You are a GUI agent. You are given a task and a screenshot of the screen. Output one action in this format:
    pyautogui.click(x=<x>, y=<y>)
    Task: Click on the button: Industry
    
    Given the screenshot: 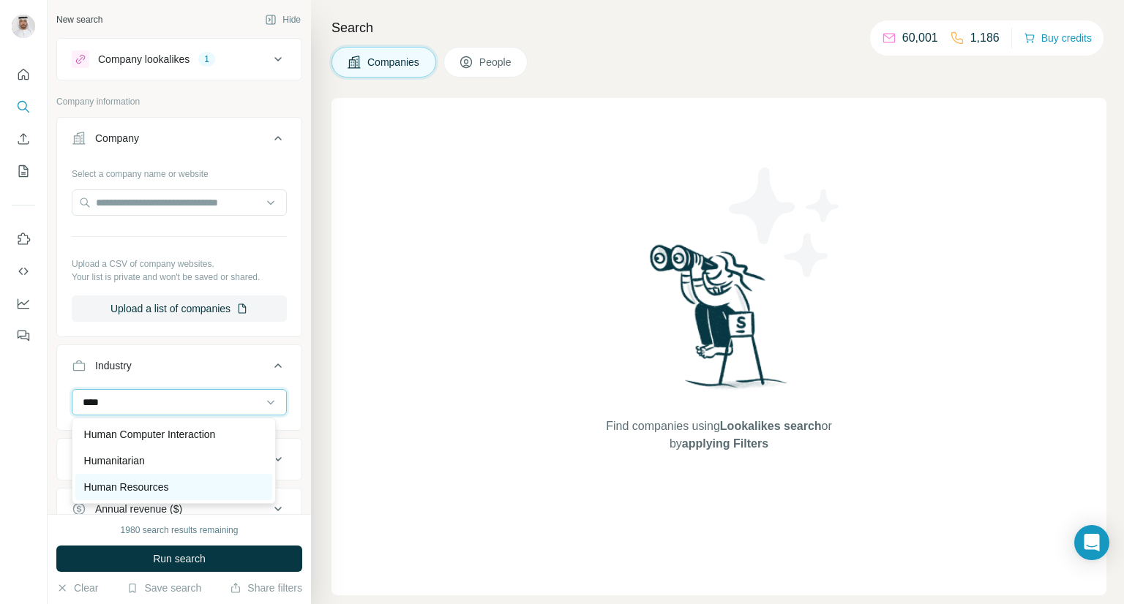 What is the action you would take?
    pyautogui.click(x=179, y=369)
    